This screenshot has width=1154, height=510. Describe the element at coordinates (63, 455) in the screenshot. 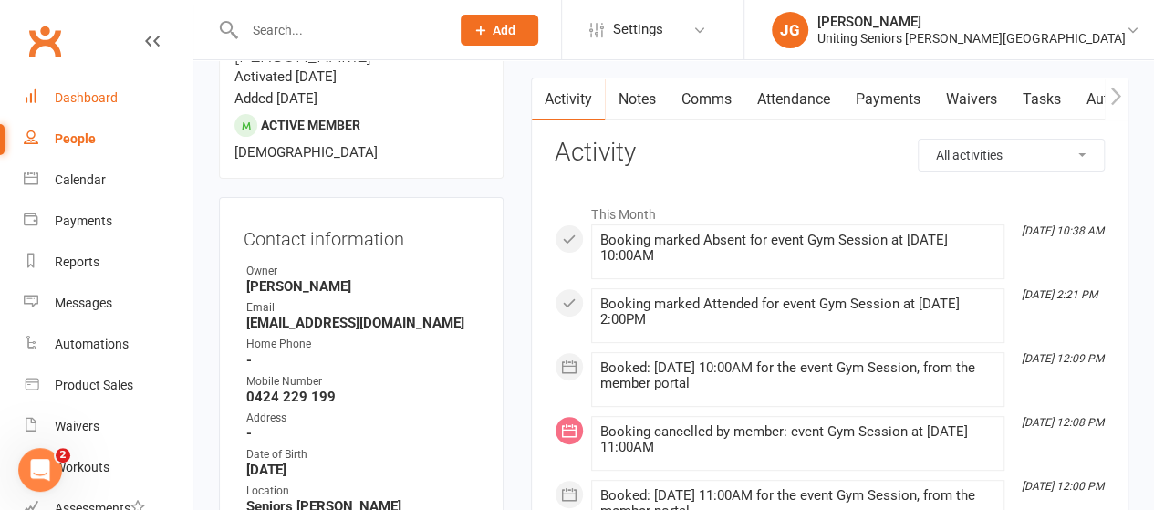

I see `span: 2` at that location.